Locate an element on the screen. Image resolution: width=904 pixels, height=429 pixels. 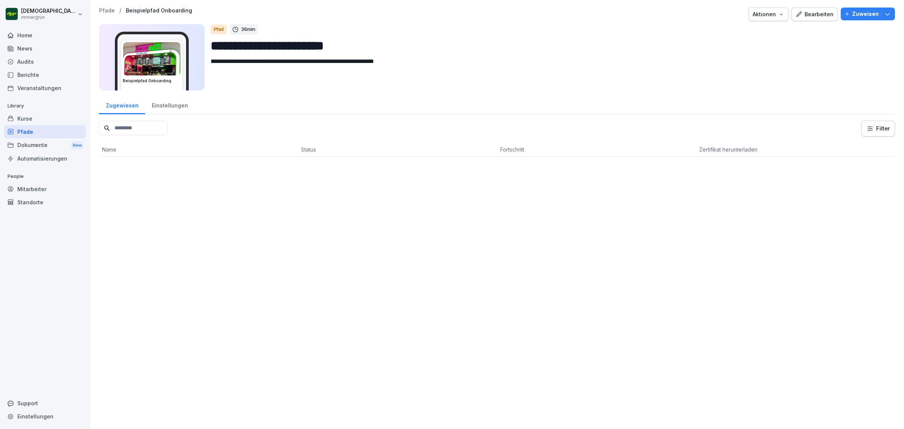
a: DokumenteNew is located at coordinates (45, 145).